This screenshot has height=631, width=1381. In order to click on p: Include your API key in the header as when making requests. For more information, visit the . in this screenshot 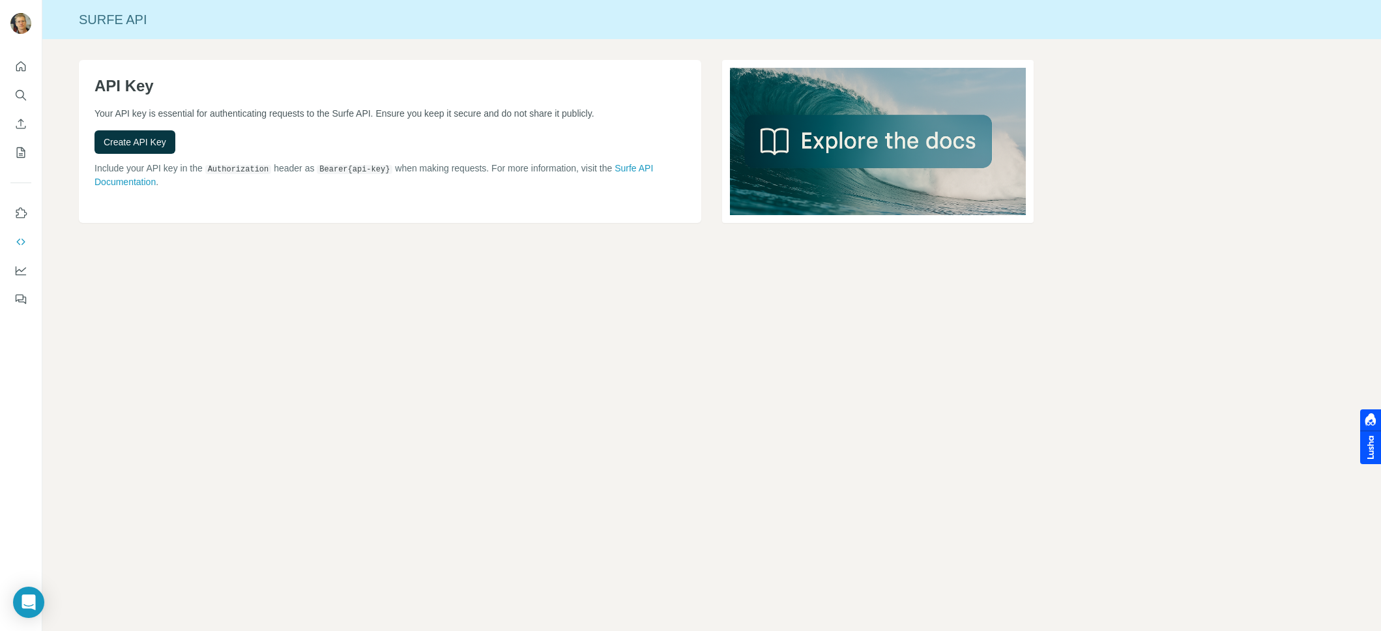, I will do `click(390, 175)`.